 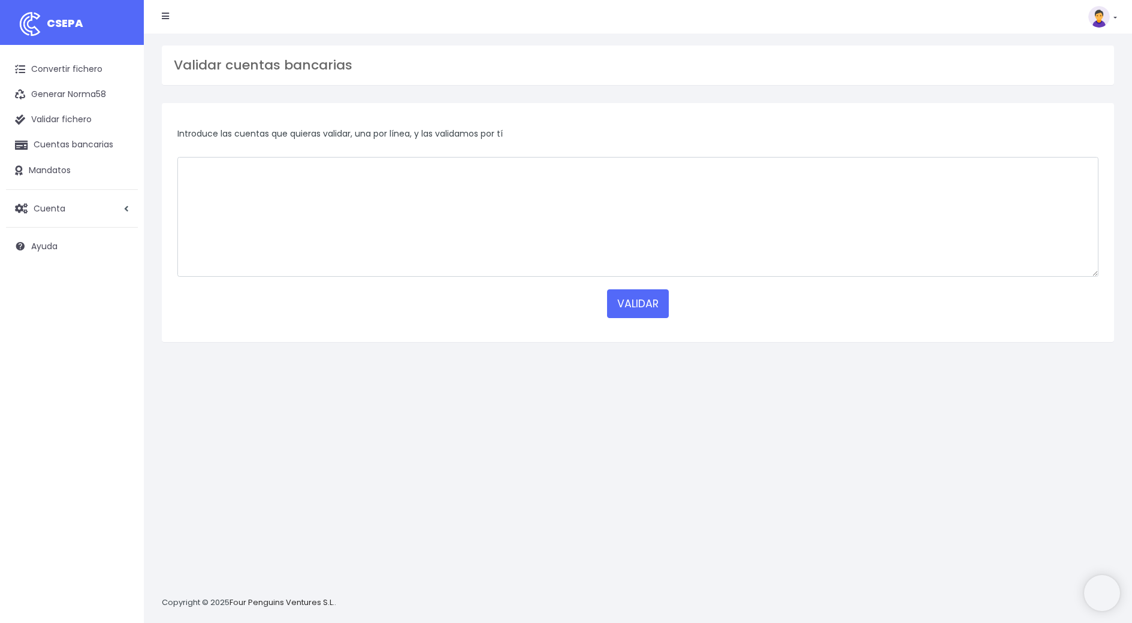 I want to click on span: Introduce las cuentas que quieras validar, una por línea, y las validamos por tí, so click(x=340, y=134).